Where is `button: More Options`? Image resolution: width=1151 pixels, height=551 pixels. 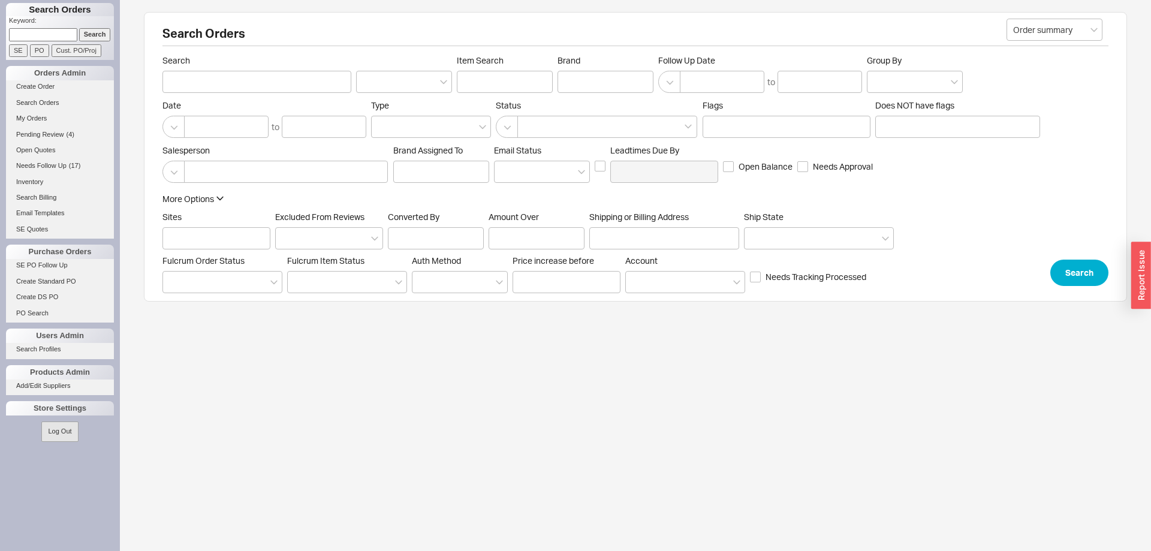
button: More Options is located at coordinates (193, 199).